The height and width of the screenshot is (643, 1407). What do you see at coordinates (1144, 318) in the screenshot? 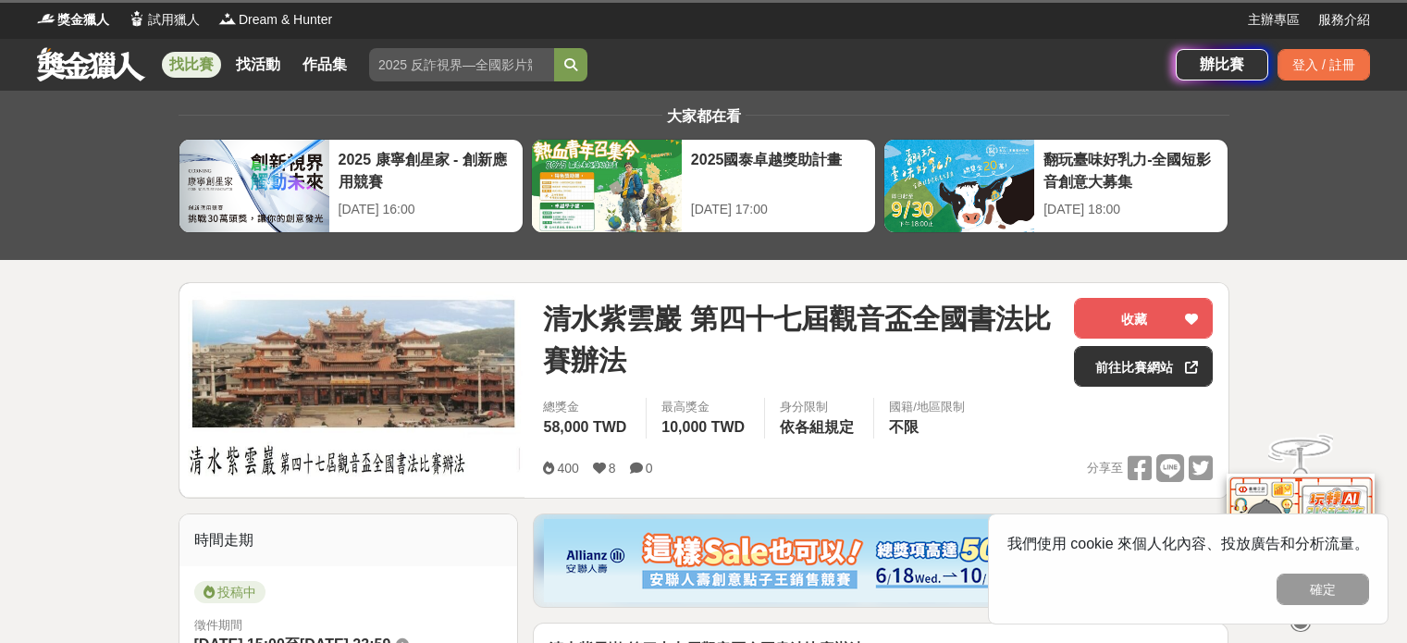
I see `button: 收藏` at bounding box center [1144, 318].